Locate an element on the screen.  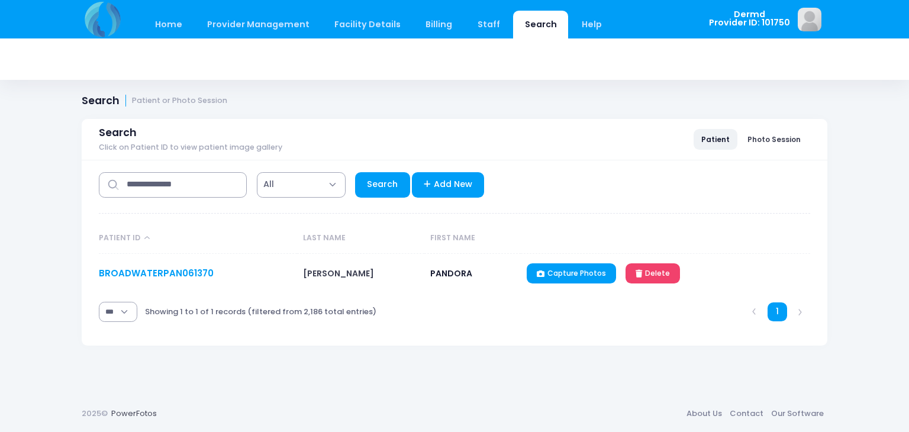
h1: Search is located at coordinates (154, 101).